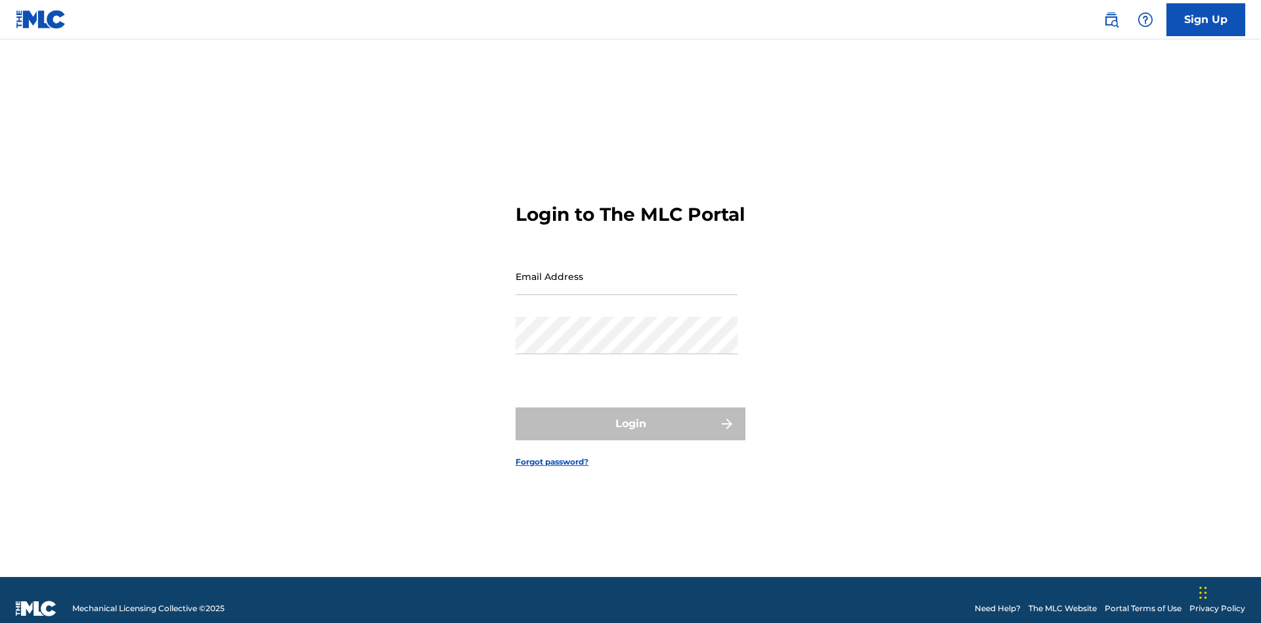  What do you see at coordinates (1145, 20) in the screenshot?
I see `div: Help` at bounding box center [1145, 20].